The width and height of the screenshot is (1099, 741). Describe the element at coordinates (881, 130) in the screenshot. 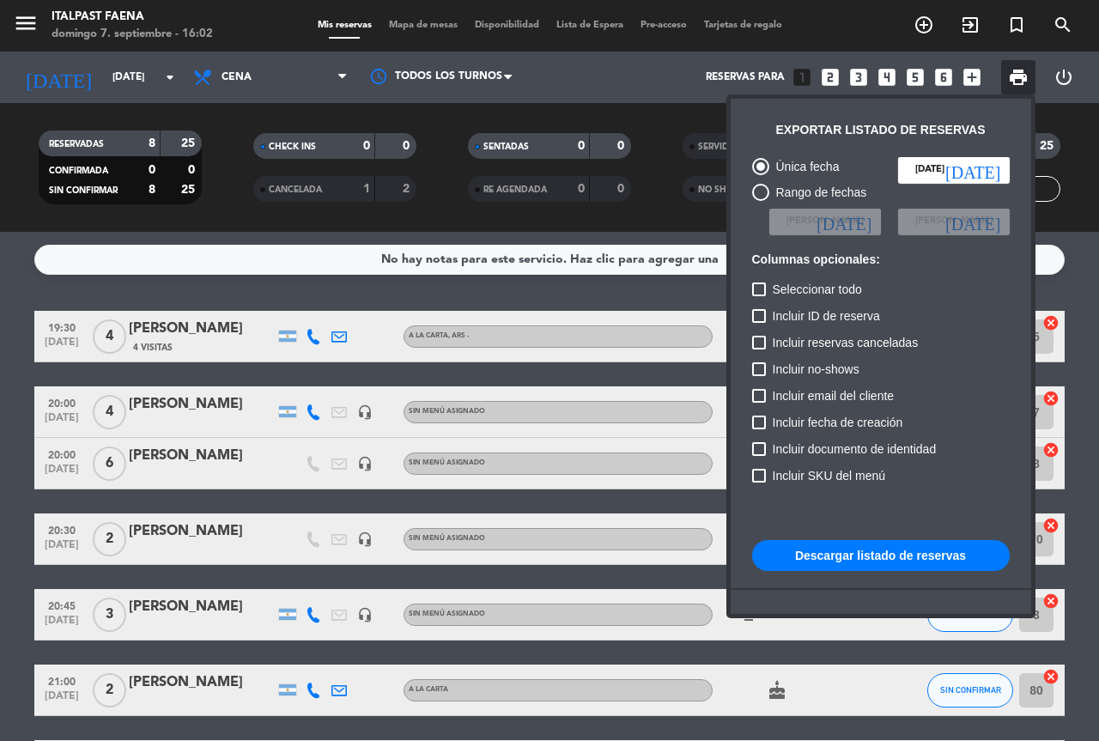

I see `div: Exportar listado de reservas` at that location.